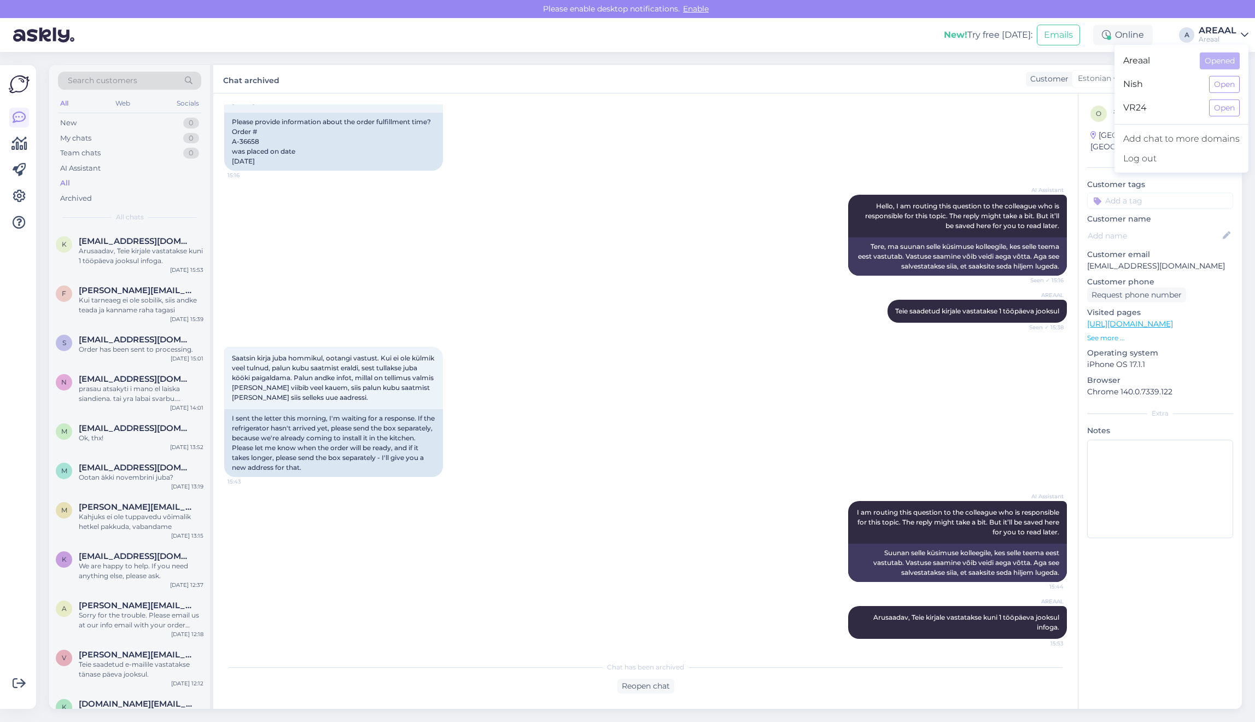 The image size is (1255, 722). Describe the element at coordinates (1160, 338) in the screenshot. I see `p: See more ...` at that location.